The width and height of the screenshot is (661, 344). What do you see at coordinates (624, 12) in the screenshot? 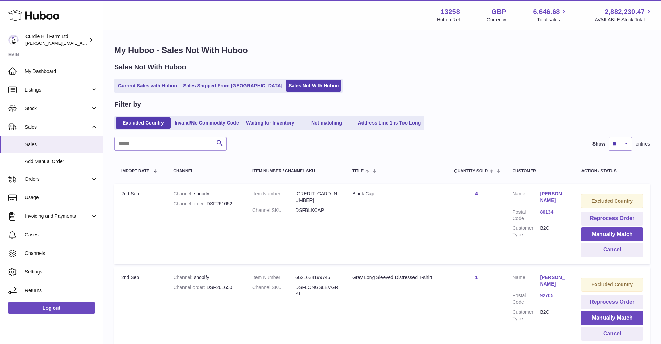
I see `span: 2,882,230.47` at bounding box center [624, 12].